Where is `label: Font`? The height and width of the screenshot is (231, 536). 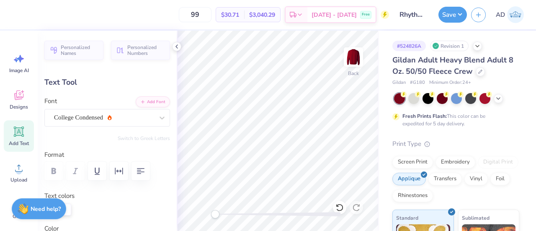 label: Font is located at coordinates (51, 101).